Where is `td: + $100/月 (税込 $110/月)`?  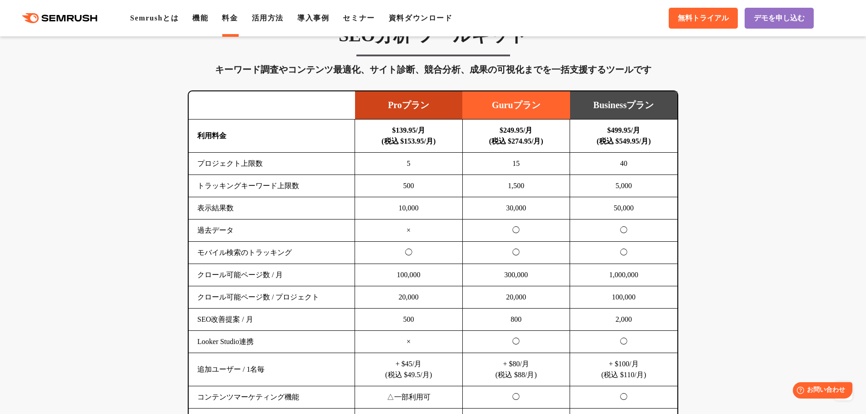 td: + $100/月 (税込 $110/月) is located at coordinates (623, 369).